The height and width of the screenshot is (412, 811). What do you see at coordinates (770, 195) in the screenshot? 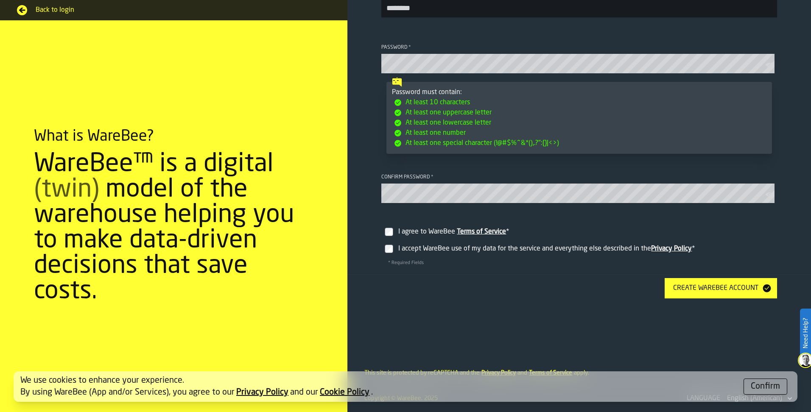
I see `button: button-toolbar-Confirm password` at bounding box center [770, 195].